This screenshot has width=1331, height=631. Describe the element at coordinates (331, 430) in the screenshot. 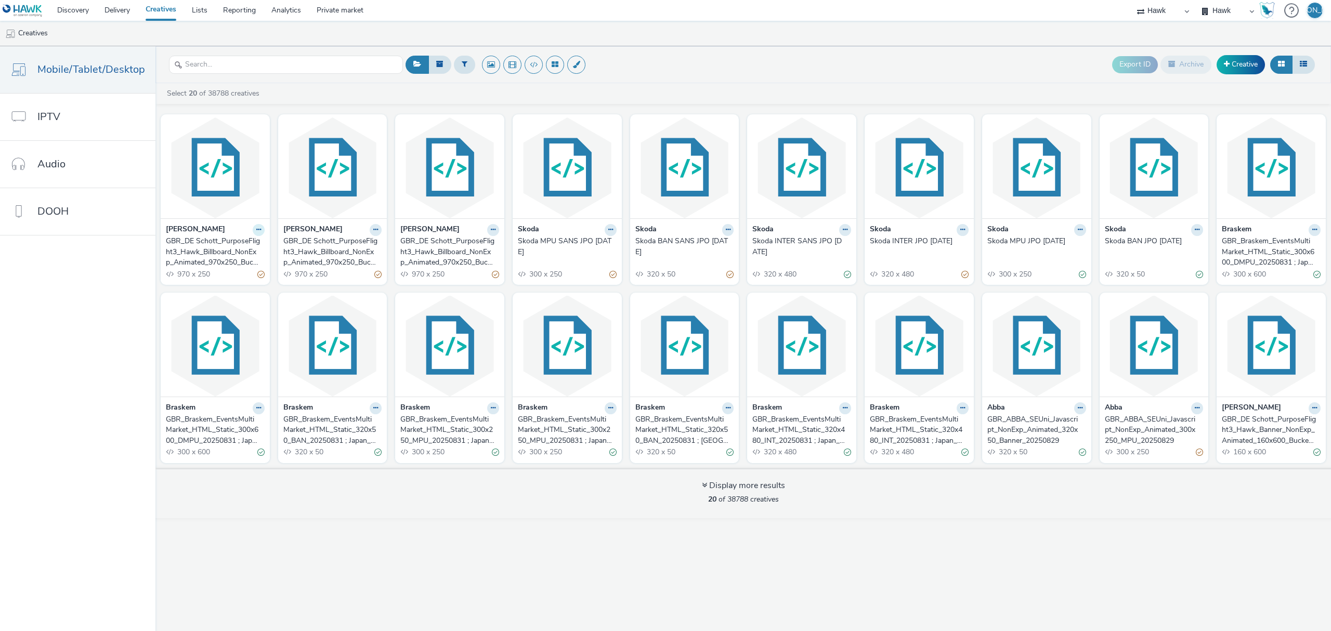

I see `div: GBR_Braskem_EventsMultiMarket_HTML_Static_320x50_BAN_20250831 ; Japan_Plant` at that location.